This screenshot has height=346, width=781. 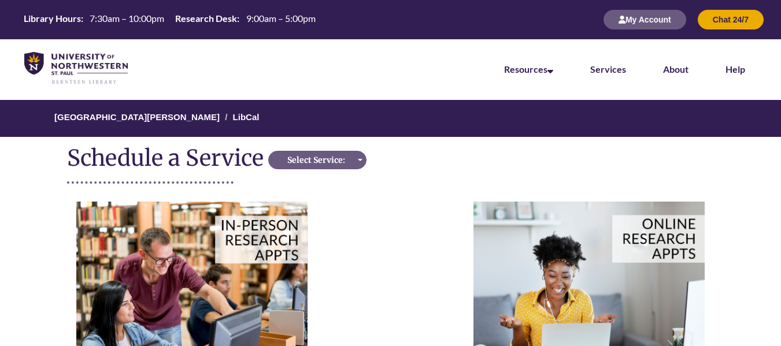 I want to click on table: Hours Today, so click(x=169, y=19).